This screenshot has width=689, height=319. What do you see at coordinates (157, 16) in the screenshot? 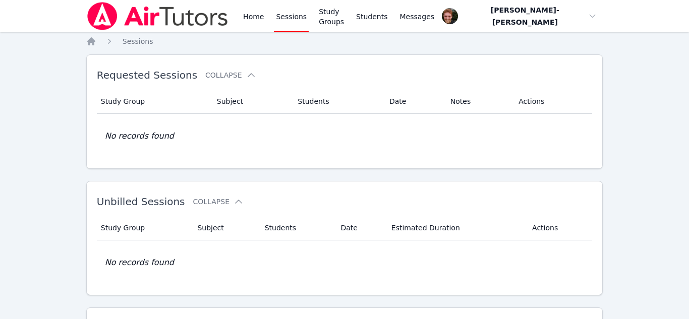
I see `img: Air Tutors` at bounding box center [157, 16].